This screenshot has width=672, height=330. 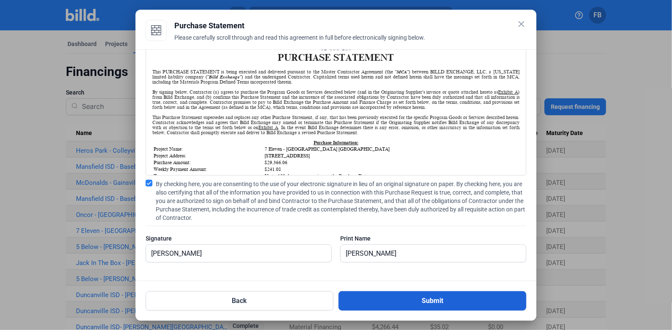 I want to click on div: Print Name, so click(x=433, y=238).